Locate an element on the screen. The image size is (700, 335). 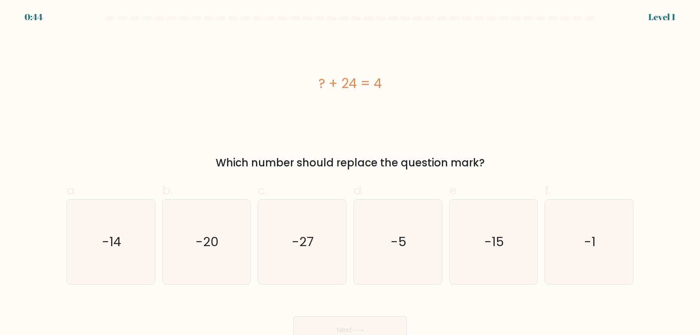
text: -20 is located at coordinates (207, 242).